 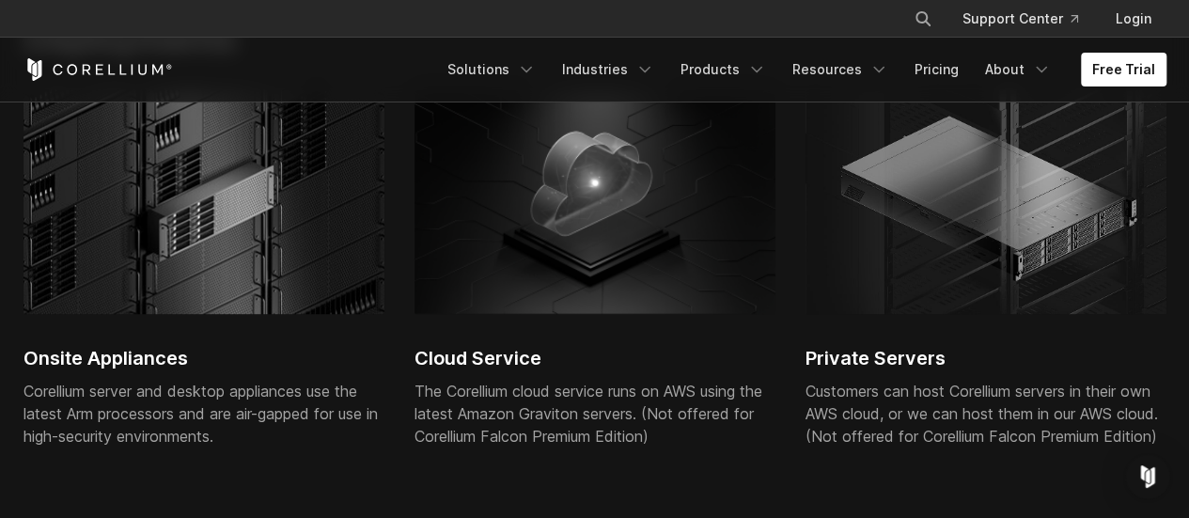 What do you see at coordinates (98, 70) in the screenshot?
I see `a: Corellium Home` at bounding box center [98, 70].